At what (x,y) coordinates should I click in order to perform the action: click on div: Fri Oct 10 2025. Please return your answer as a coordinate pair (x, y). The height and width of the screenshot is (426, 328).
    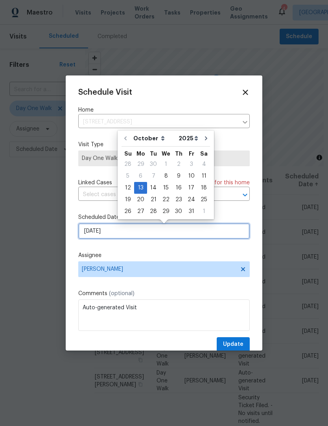
    Looking at the image, I should click on (191, 176).